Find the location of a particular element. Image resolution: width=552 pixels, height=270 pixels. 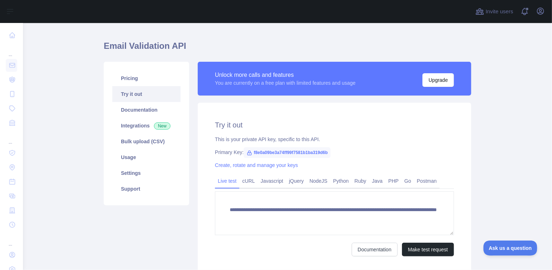

a: Ruby is located at coordinates (360, 181).